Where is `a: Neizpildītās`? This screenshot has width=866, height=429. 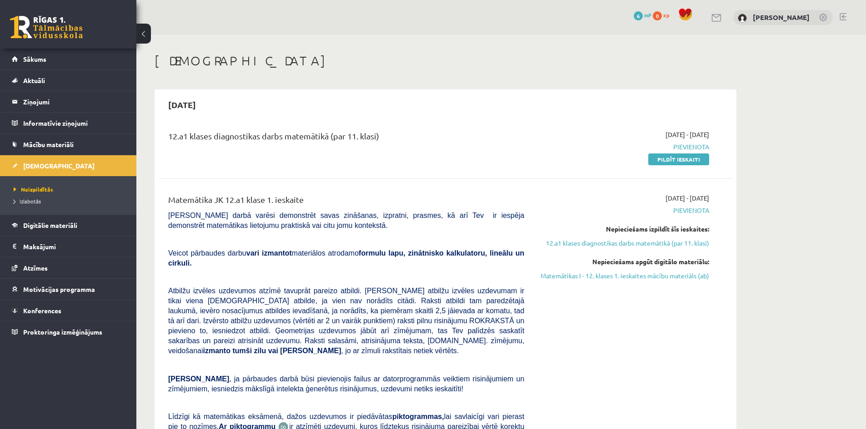 a: Neizpildītās is located at coordinates (70, 190).